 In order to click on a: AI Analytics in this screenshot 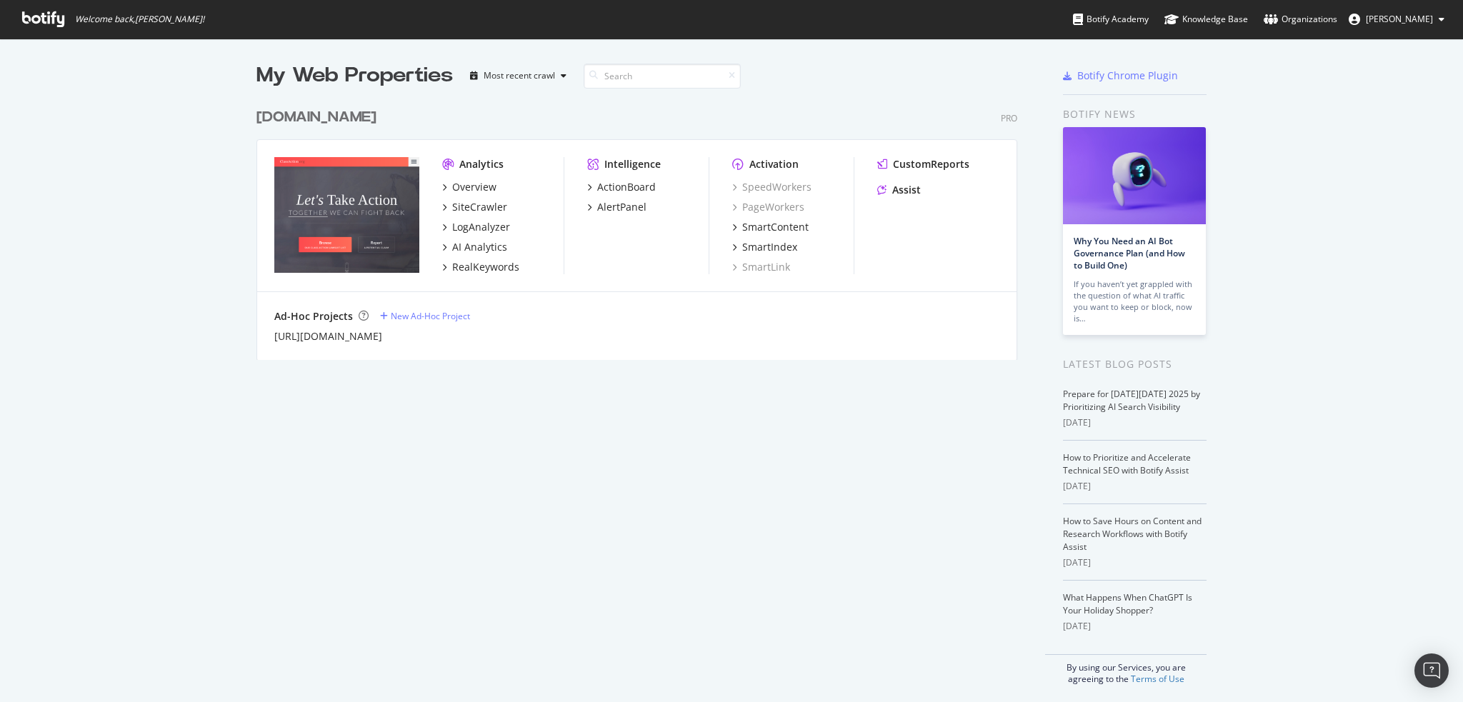, I will do `click(474, 247)`.